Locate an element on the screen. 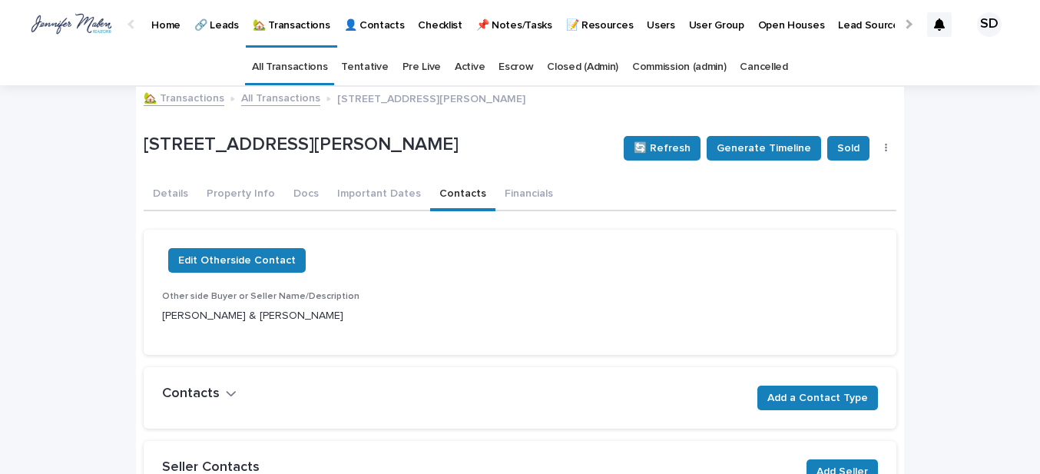 This screenshot has width=1040, height=474. button: Details is located at coordinates (171, 195).